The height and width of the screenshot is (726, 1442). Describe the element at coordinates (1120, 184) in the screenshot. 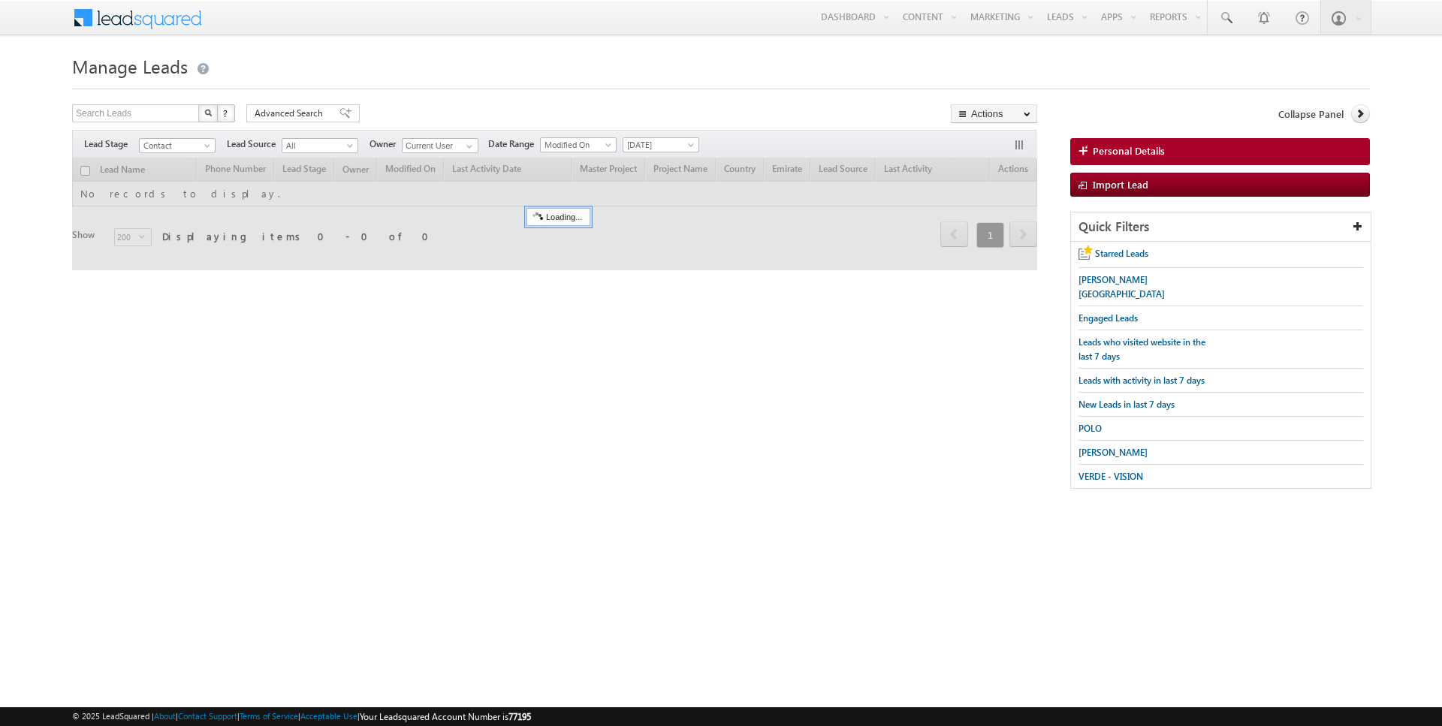

I see `span: Import Lead` at that location.